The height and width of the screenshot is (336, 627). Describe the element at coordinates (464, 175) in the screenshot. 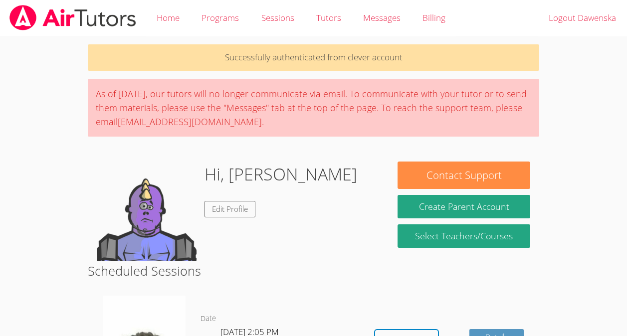

I see `button: Contact Support` at that location.